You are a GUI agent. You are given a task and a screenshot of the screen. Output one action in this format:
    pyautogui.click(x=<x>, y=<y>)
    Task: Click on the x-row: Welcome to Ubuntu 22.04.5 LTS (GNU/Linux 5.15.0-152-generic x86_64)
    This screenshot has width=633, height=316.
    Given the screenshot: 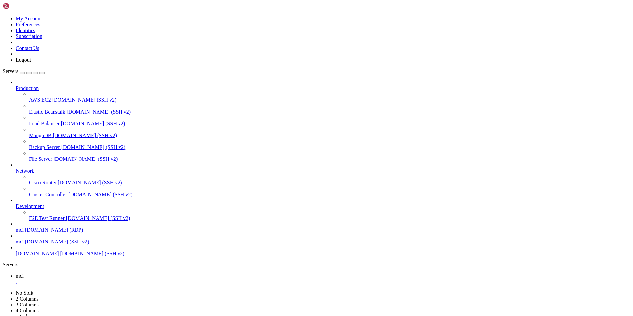 What is the action you would take?
    pyautogui.click(x=275, y=6)
    